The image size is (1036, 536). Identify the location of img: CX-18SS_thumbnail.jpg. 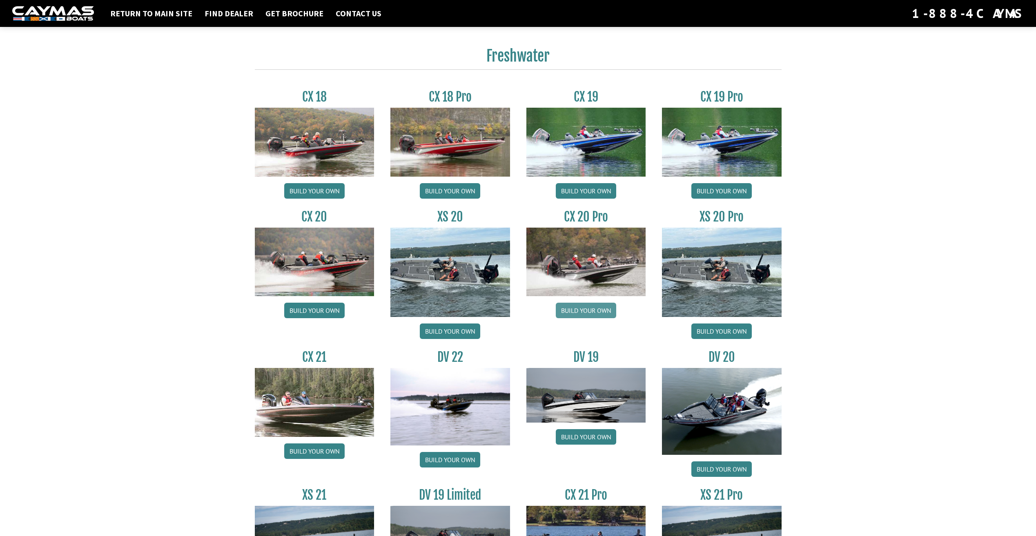
(450, 142).